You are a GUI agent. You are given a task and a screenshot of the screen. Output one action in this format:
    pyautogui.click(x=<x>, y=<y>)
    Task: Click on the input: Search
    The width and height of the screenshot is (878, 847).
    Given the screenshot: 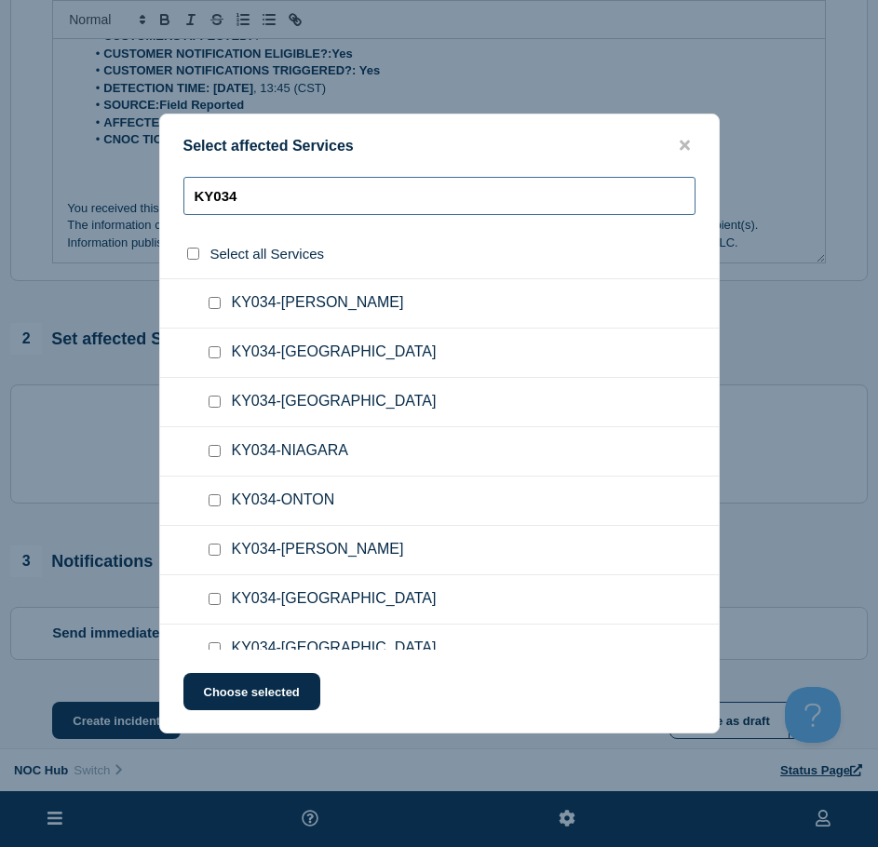 What is the action you would take?
    pyautogui.click(x=439, y=195)
    